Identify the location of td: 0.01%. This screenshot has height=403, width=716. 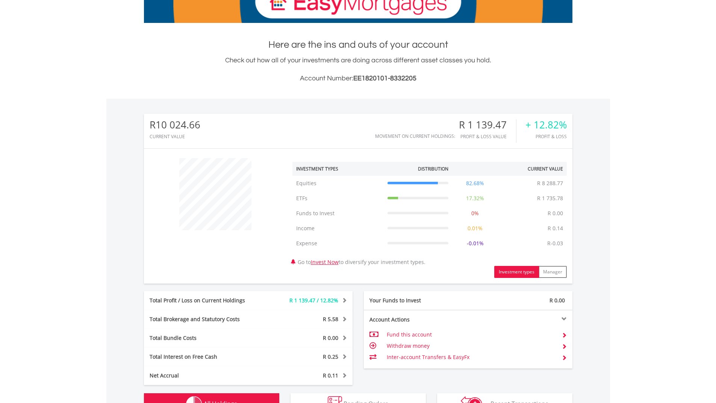
(475, 228).